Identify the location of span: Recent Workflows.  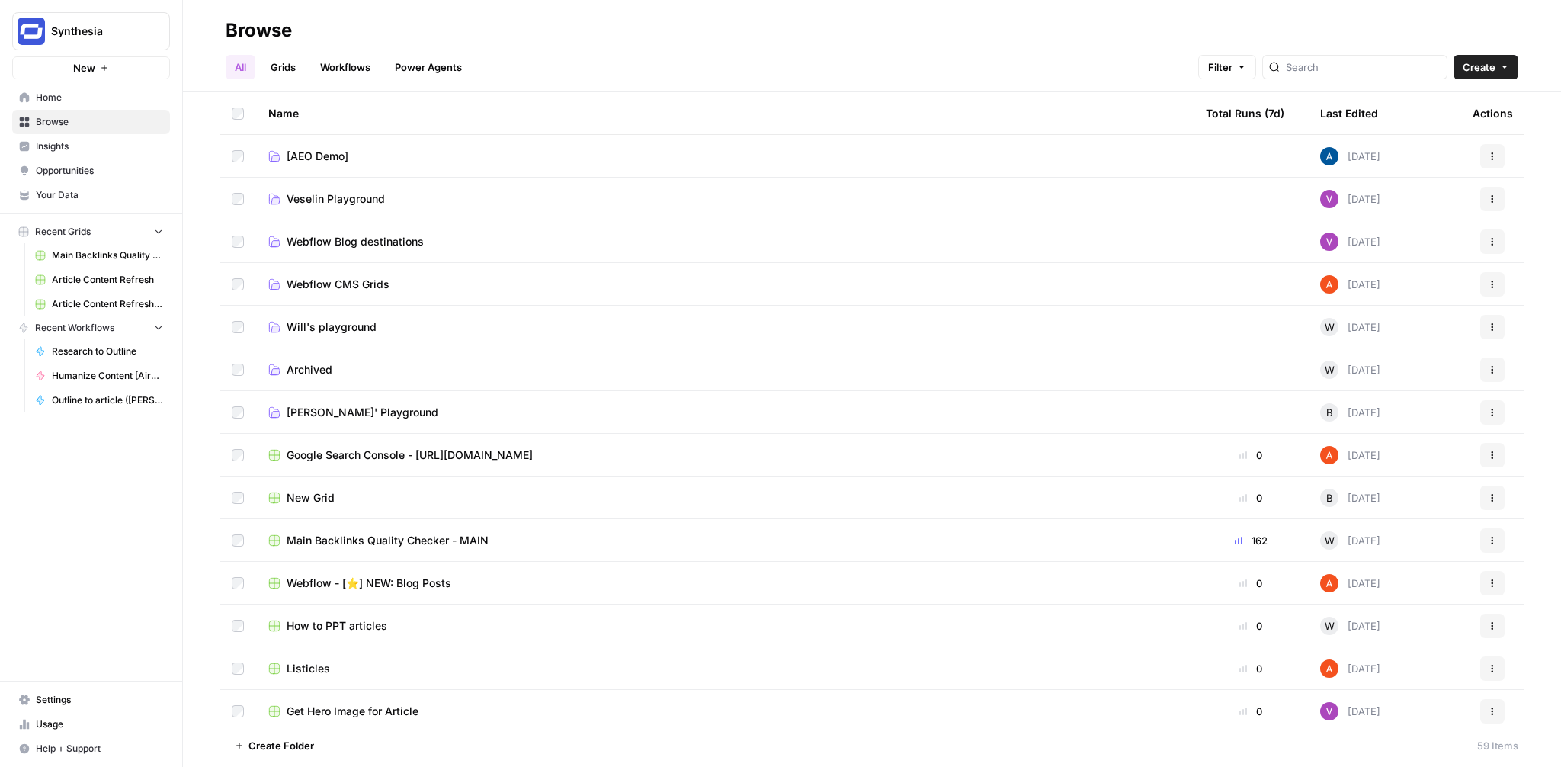
(75, 328).